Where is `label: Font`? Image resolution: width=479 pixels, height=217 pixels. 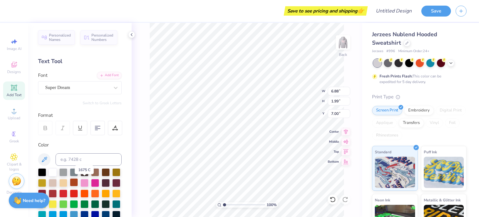
label: Font is located at coordinates (43, 75).